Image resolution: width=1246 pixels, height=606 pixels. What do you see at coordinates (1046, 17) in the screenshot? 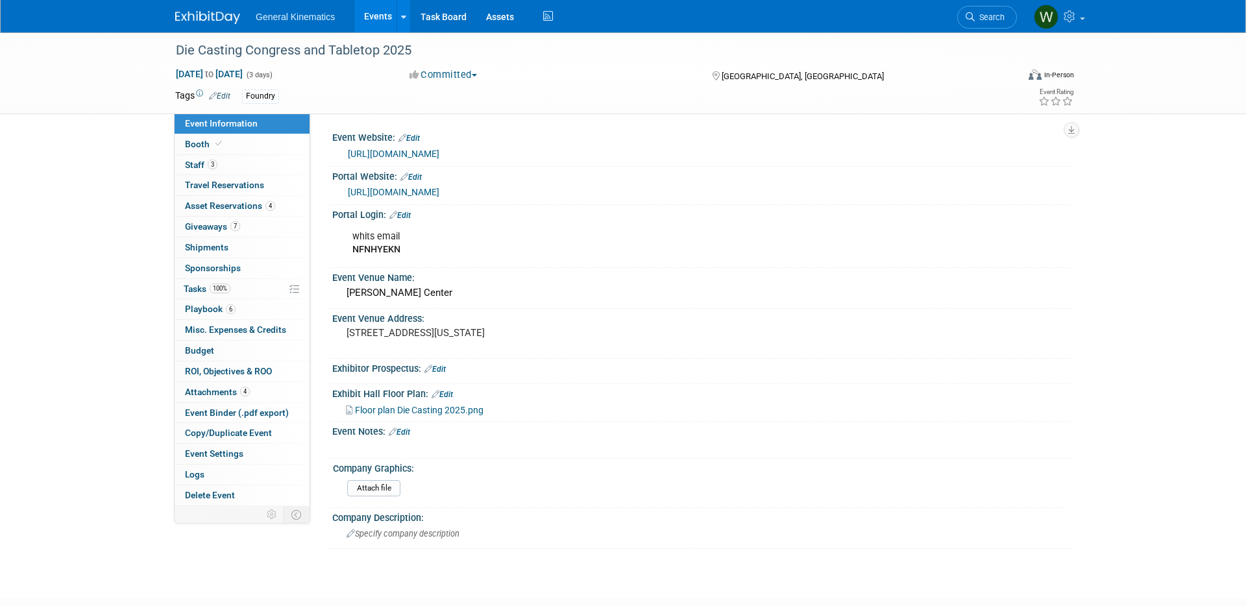
I see `img: Whitney Swanson` at bounding box center [1046, 17].